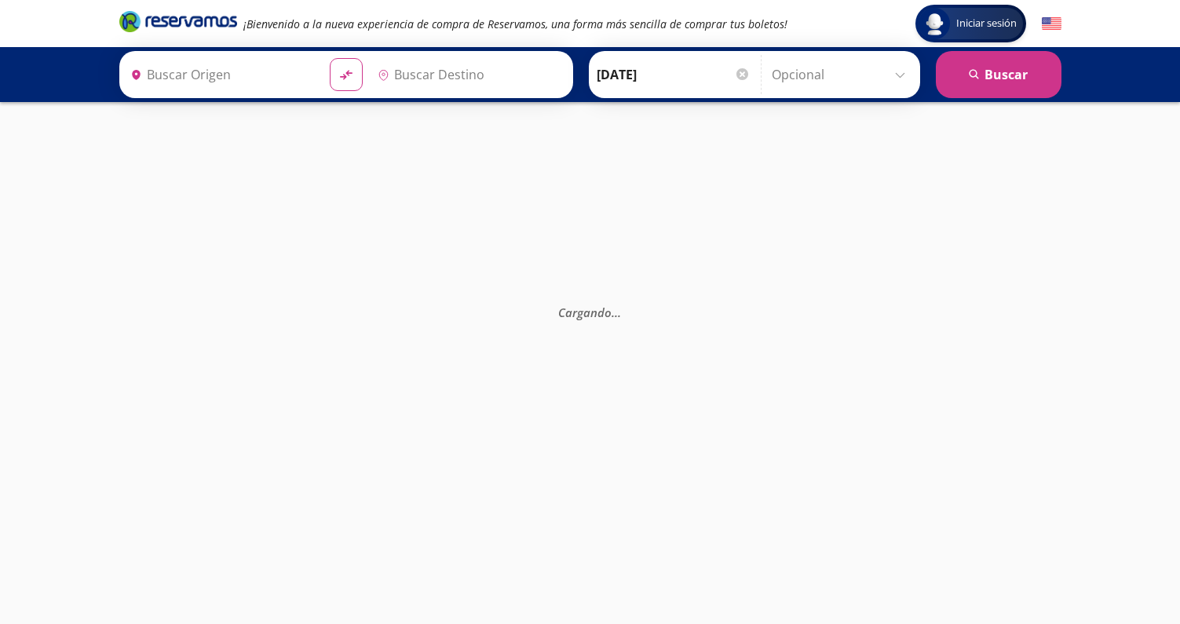 This screenshot has height=624, width=1180. Describe the element at coordinates (590, 312) in the screenshot. I see `em: Cargando` at that location.